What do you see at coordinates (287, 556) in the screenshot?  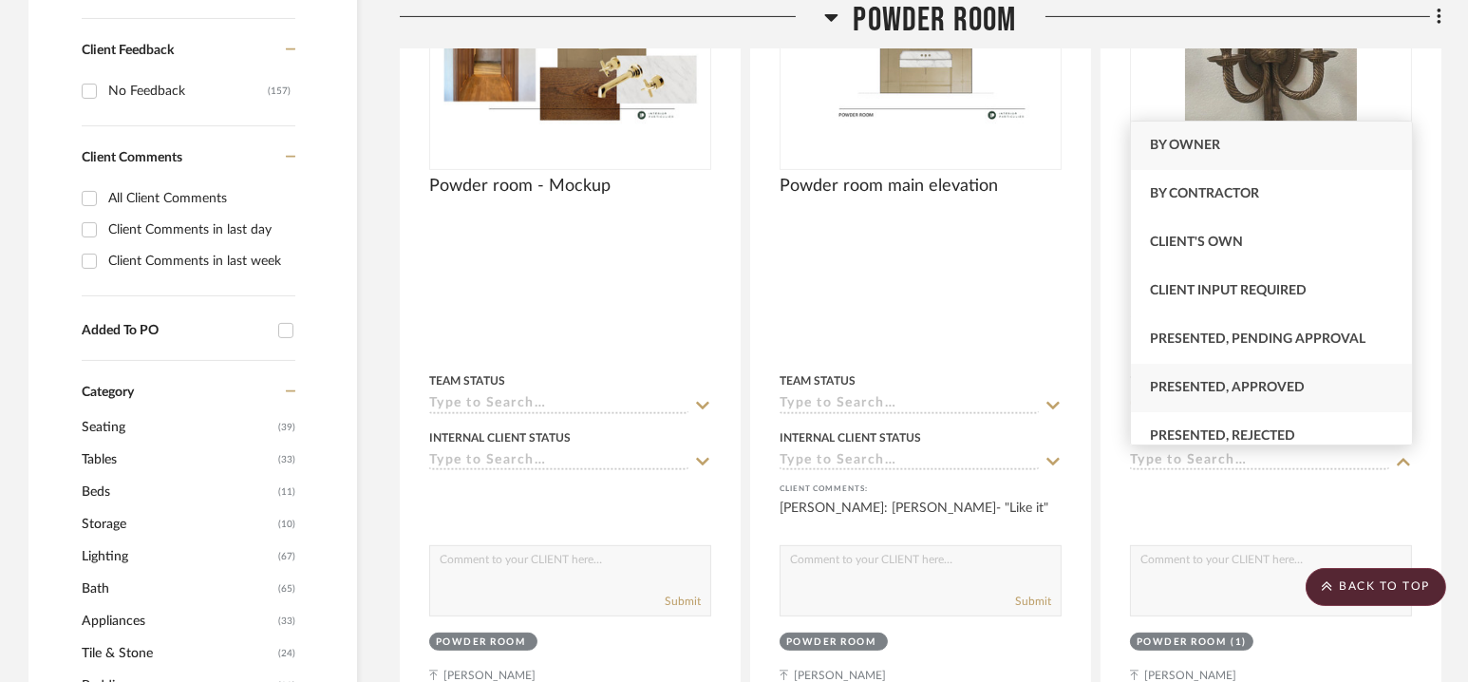 I see `span: (67)` at bounding box center [287, 556].